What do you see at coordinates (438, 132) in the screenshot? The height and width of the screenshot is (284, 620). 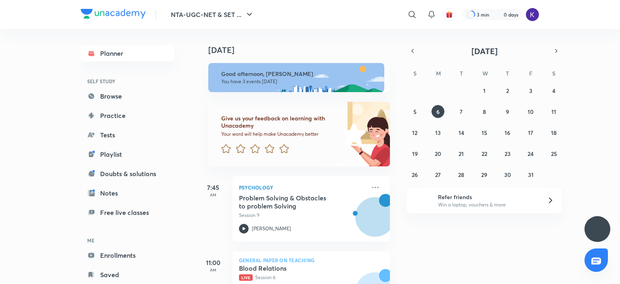 I see `button: October 13, 2025` at bounding box center [438, 132].